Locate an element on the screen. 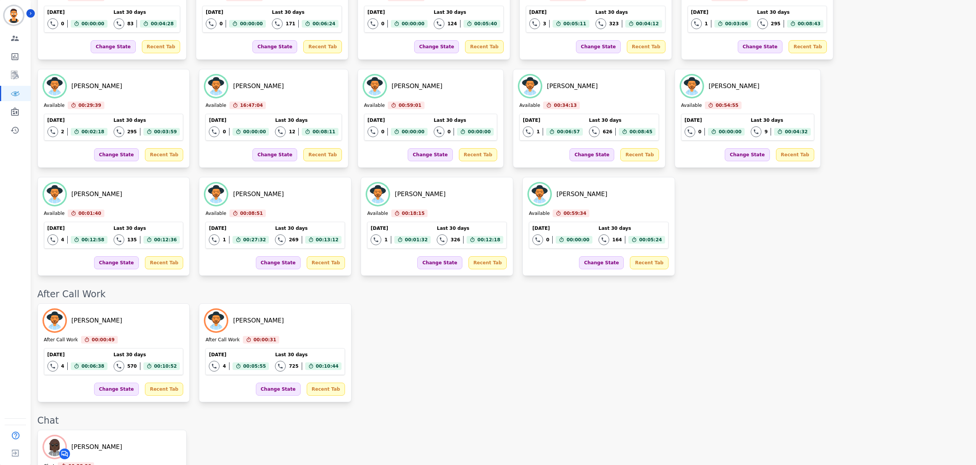 Image resolution: width=976 pixels, height=465 pixels. span: 00:12:36 is located at coordinates (166, 240).